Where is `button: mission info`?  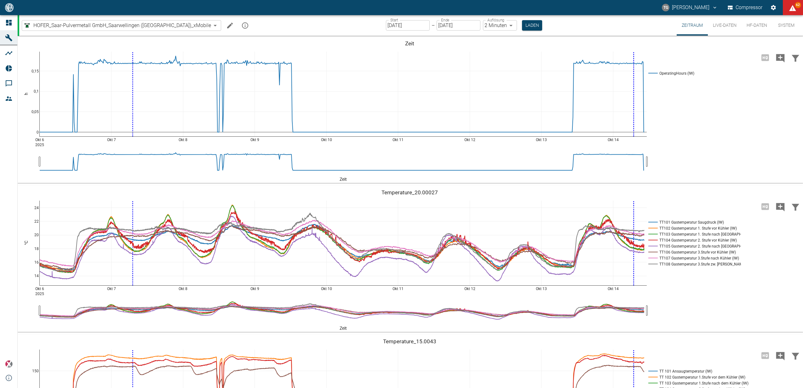
button: mission info is located at coordinates (245, 26).